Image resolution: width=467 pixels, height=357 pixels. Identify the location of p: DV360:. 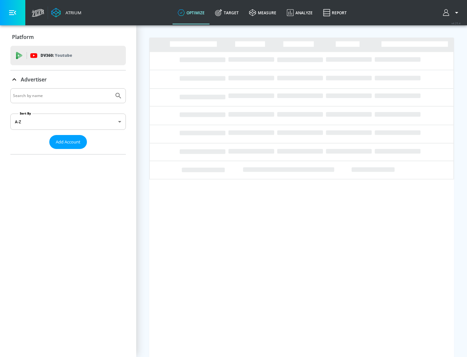
(56, 55).